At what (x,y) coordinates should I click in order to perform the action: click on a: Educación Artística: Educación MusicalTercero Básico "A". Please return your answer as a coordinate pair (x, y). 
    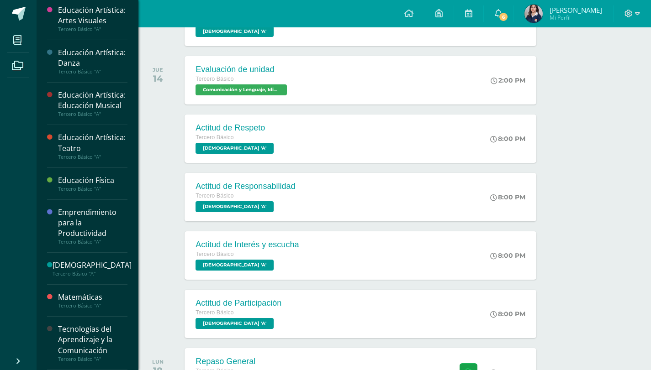
    Looking at the image, I should click on (93, 104).